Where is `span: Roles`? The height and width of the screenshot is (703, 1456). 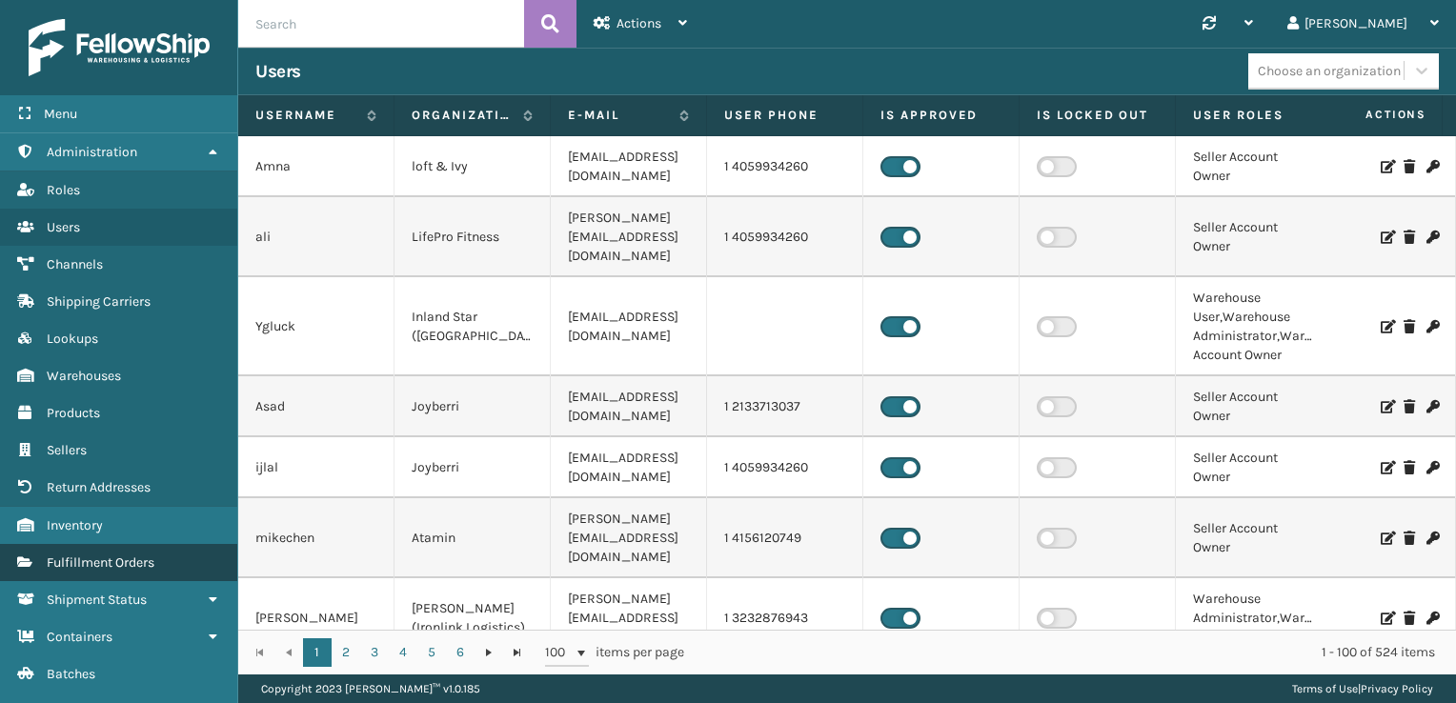
span: Roles is located at coordinates (63, 190).